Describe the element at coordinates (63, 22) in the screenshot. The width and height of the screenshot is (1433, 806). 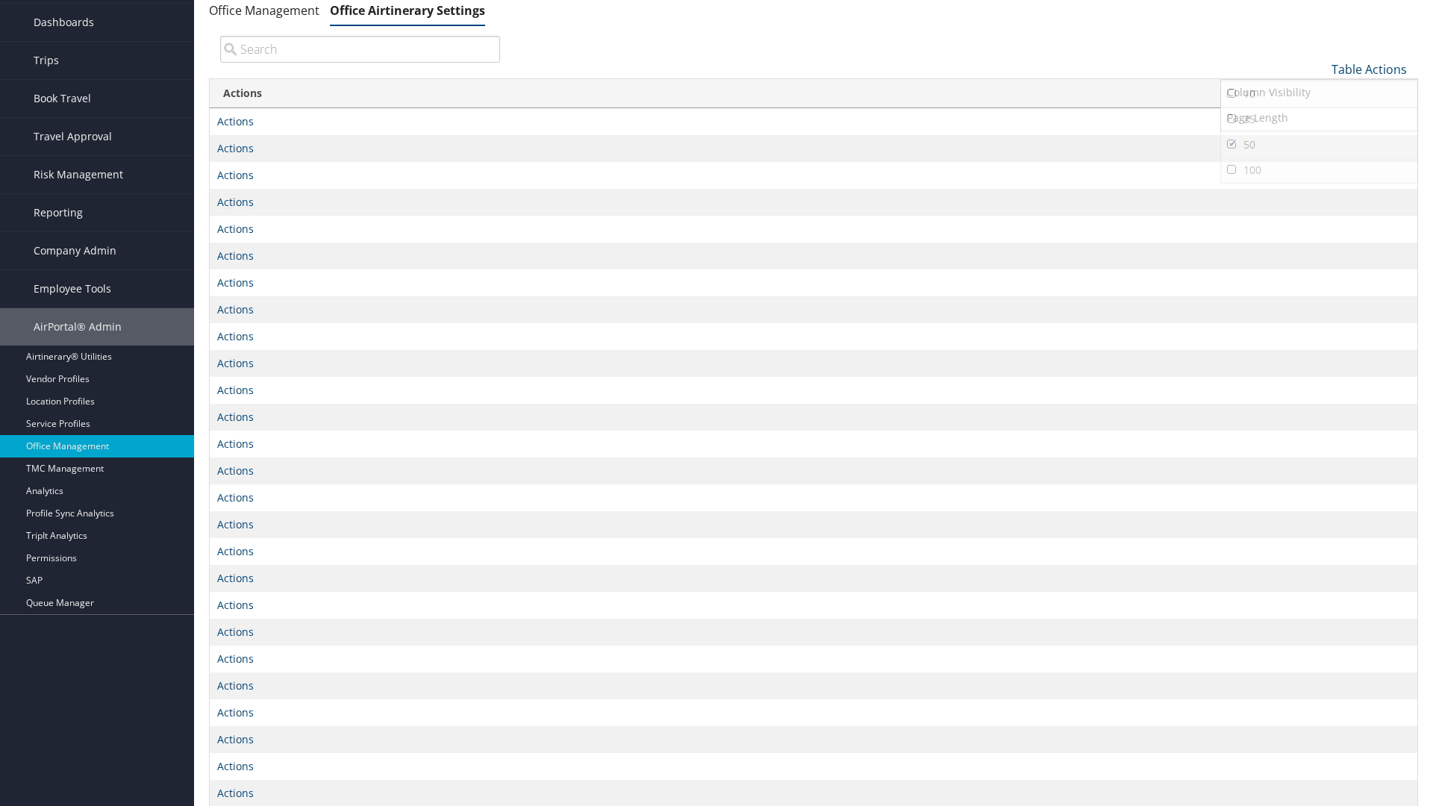
I see `span: Dashboards` at that location.